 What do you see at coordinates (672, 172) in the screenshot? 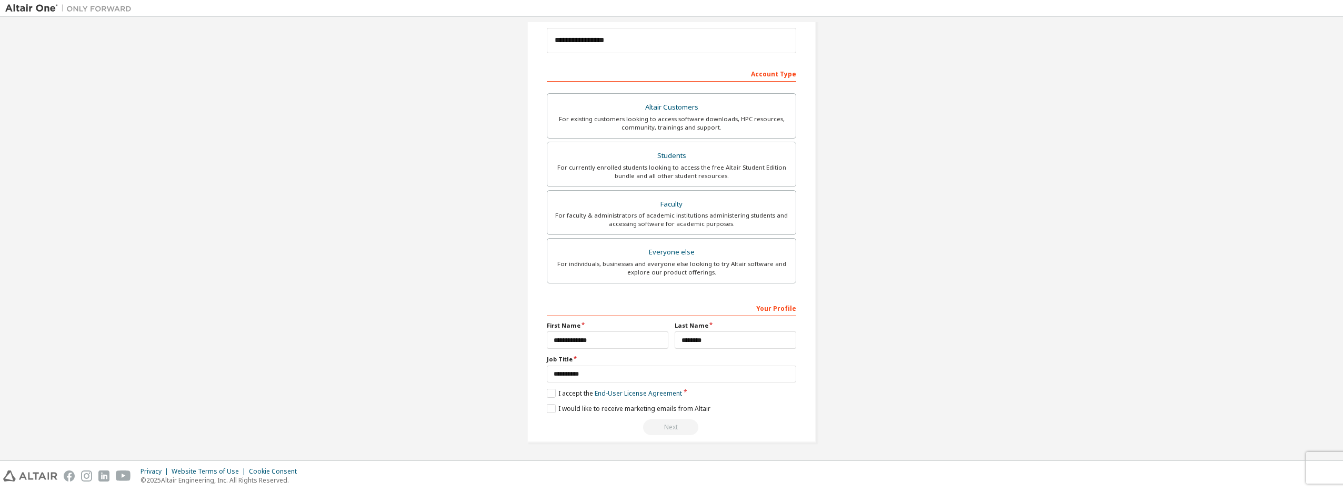
I see `div: For currently enrolled students looking to access the free Altair Student Edition bundle and all ...` at bounding box center [672, 172].